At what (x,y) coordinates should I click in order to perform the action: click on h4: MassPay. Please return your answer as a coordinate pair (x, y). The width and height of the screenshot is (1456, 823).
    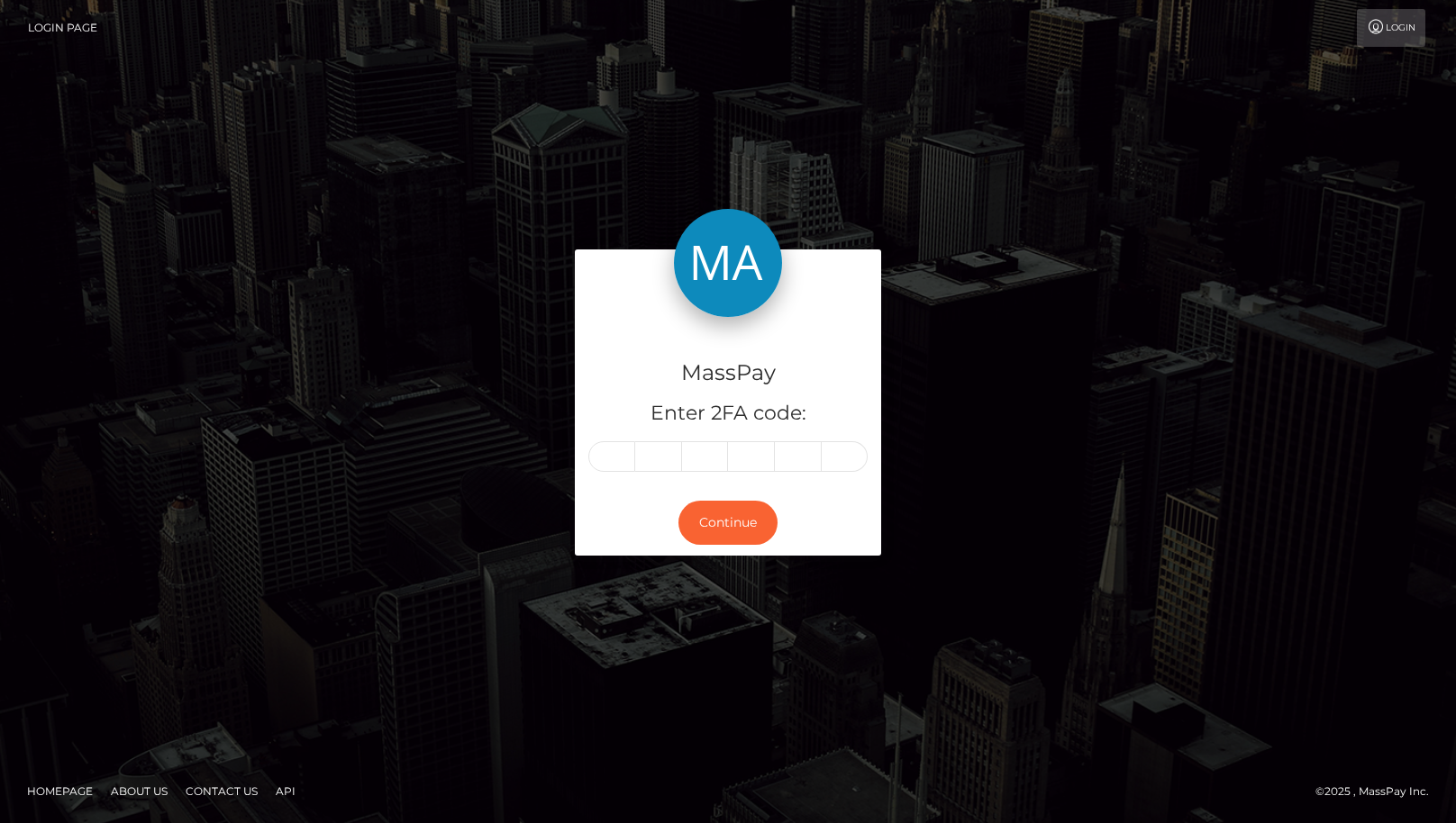
    Looking at the image, I should click on (728, 373).